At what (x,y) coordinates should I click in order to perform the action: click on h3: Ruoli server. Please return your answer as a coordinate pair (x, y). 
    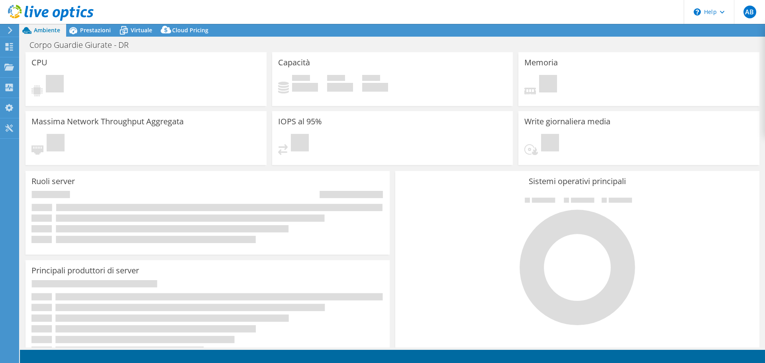
    Looking at the image, I should click on (53, 181).